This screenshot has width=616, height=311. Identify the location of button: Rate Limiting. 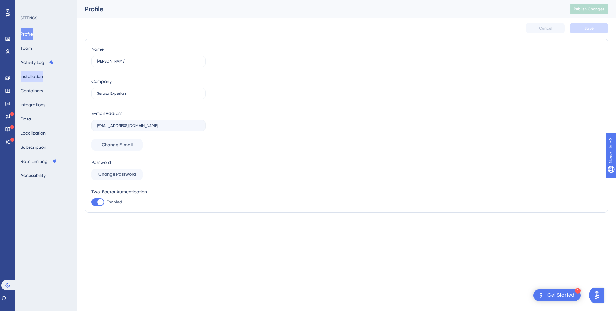
(39, 161).